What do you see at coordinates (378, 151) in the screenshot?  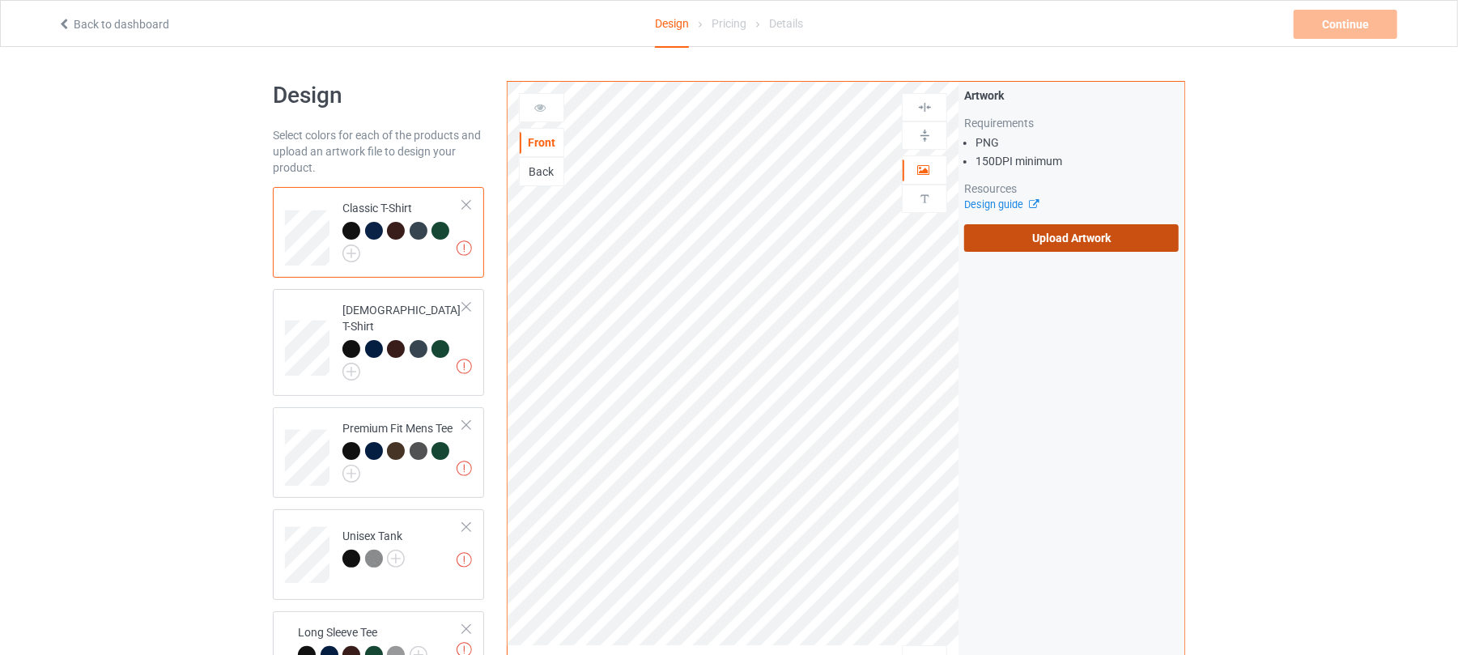 I see `div: Select colors for each of the products and upload an artwork file to design your product.` at bounding box center [378, 151].